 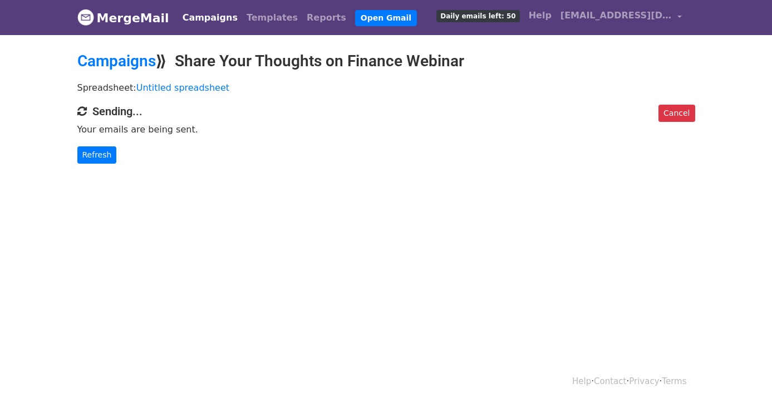 I want to click on a: Untitled spreadsheet, so click(x=182, y=87).